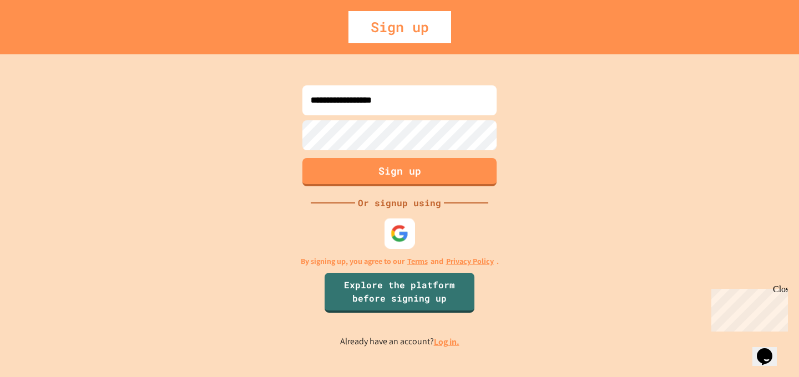 This screenshot has width=799, height=377. I want to click on div: Or signup using, so click(400, 203).